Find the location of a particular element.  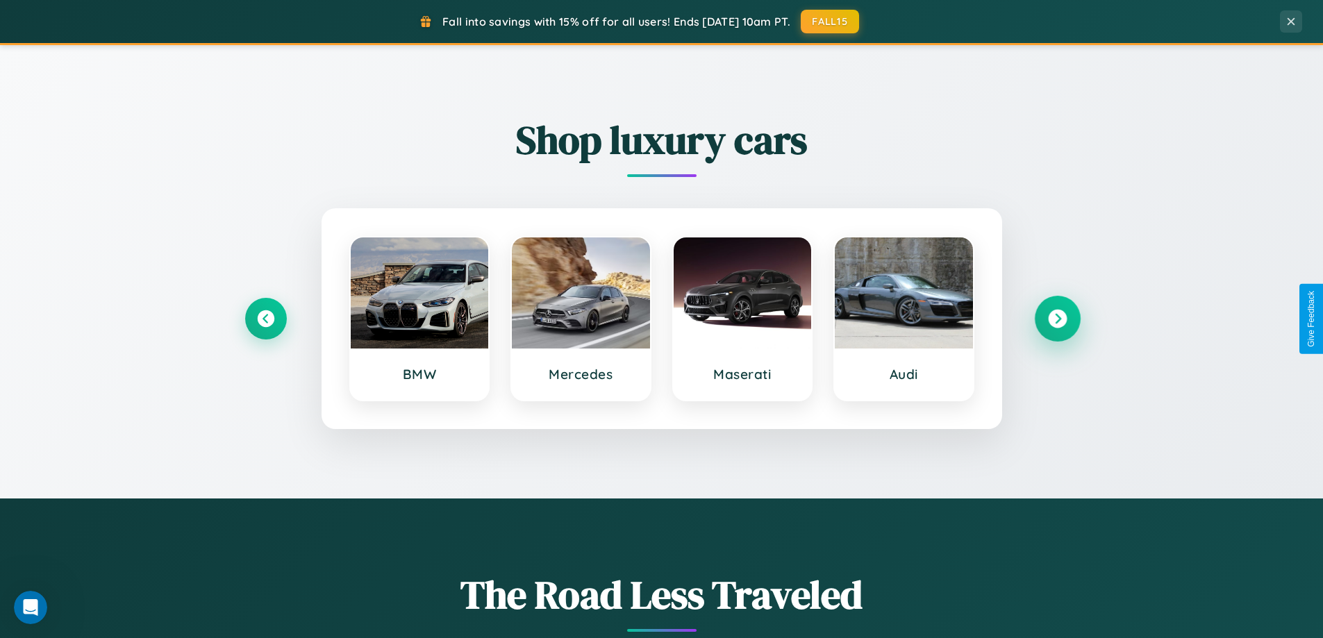

h3: Maserati is located at coordinates (743, 374).